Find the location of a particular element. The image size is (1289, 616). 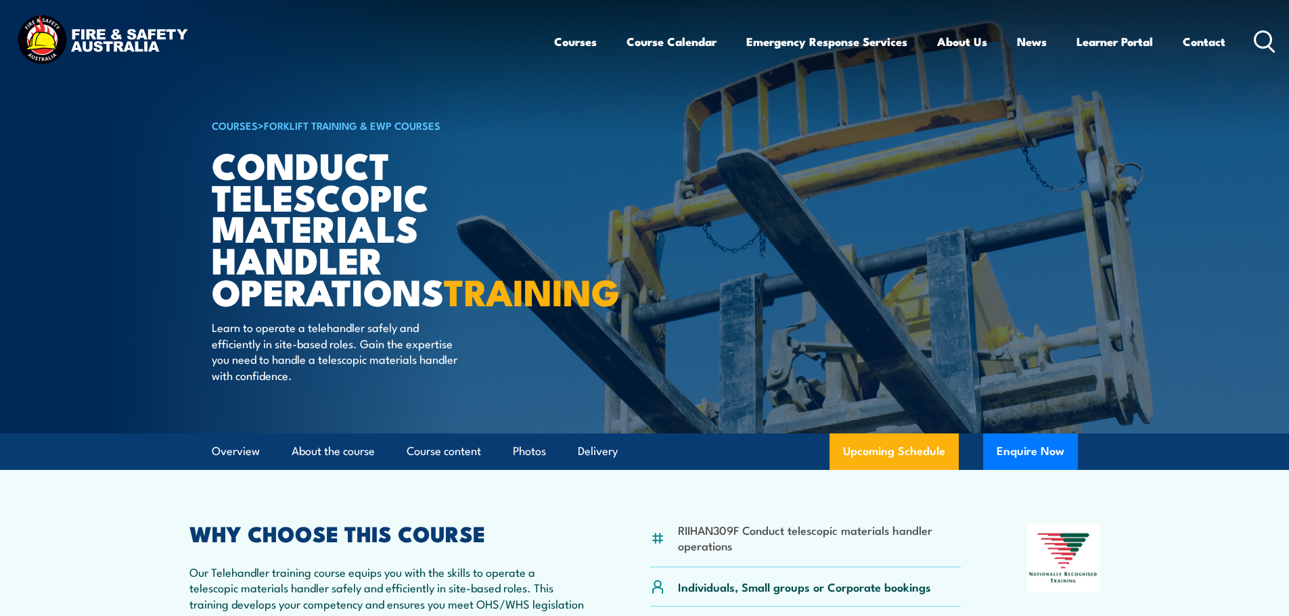

li: RIIHAN309F Conduct telescopic materials handler operations is located at coordinates (819, 538).